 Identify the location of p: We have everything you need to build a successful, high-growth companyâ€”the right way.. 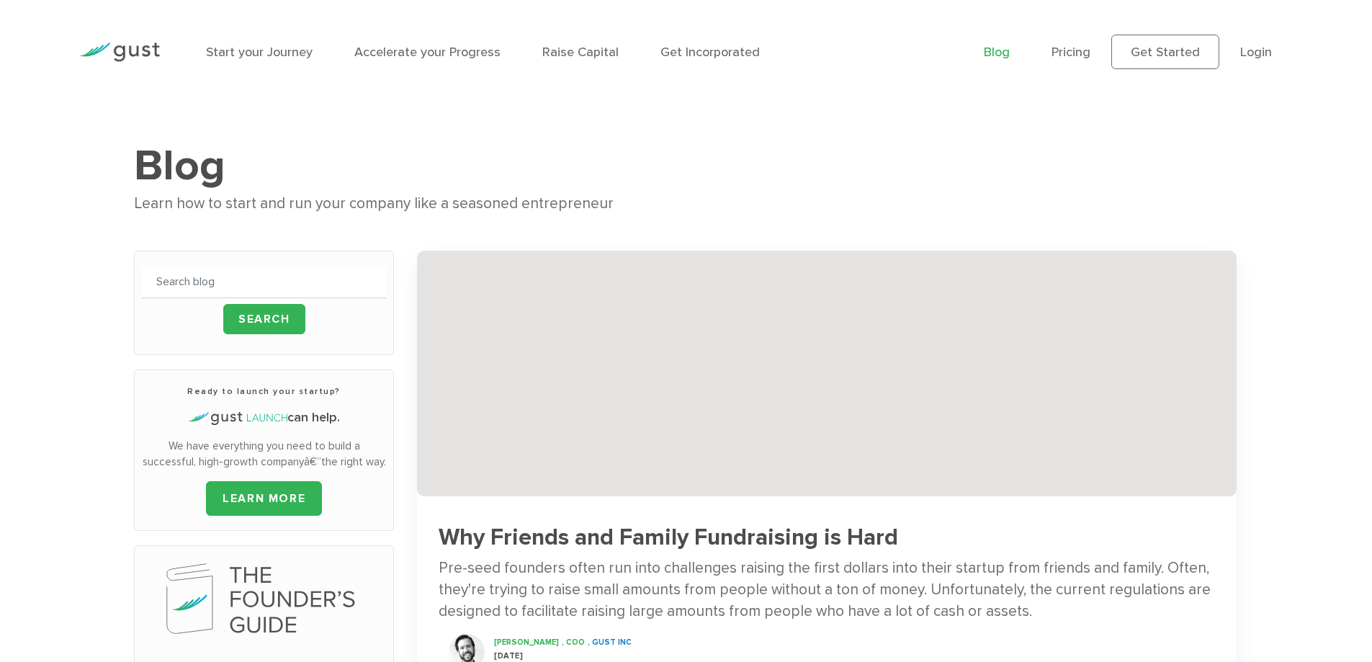
(264, 454).